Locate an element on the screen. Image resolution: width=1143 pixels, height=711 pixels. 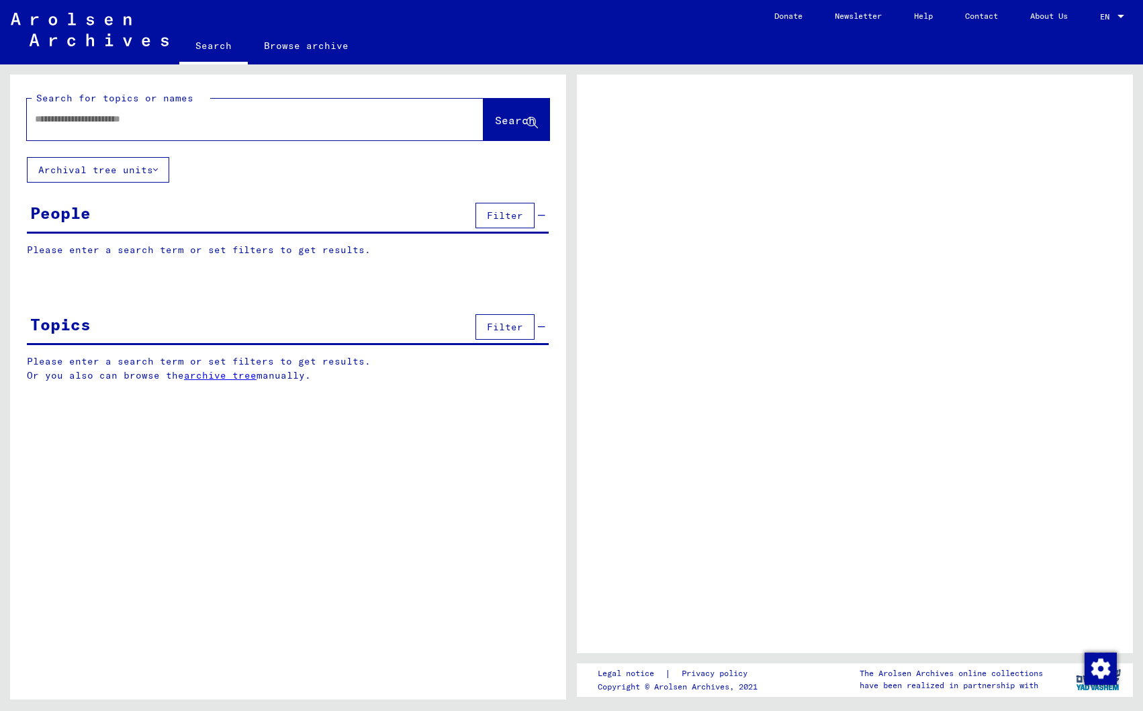
img: Change consent is located at coordinates (1101, 669).